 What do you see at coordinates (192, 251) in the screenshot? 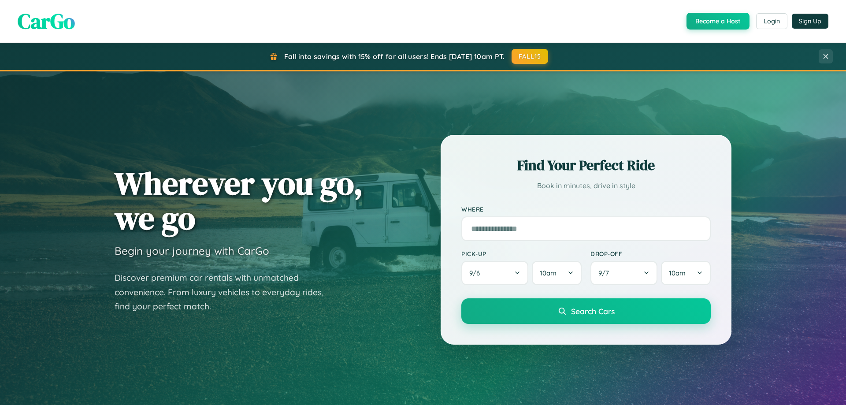
I see `h3: Begin your journey with CarGo` at bounding box center [192, 251].